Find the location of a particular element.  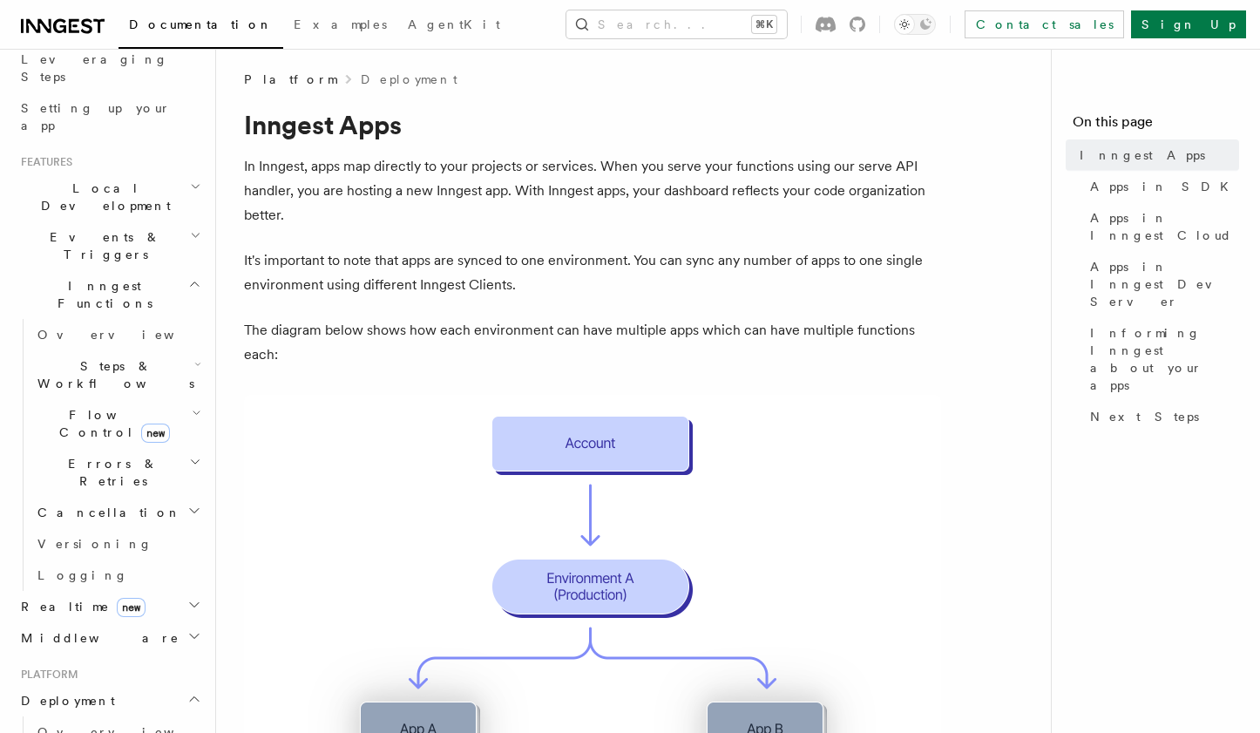

a: Apps in Inngest Cloud is located at coordinates (1161, 227).